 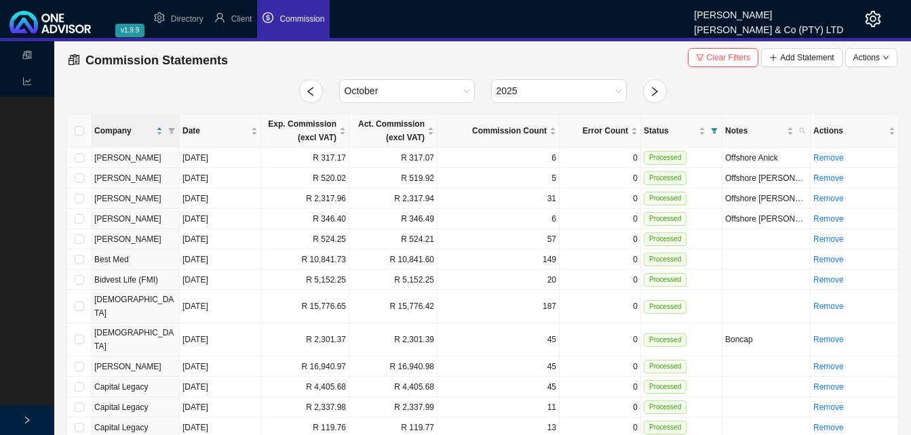 What do you see at coordinates (559, 91) in the screenshot?
I see `span: 2025` at bounding box center [559, 91].